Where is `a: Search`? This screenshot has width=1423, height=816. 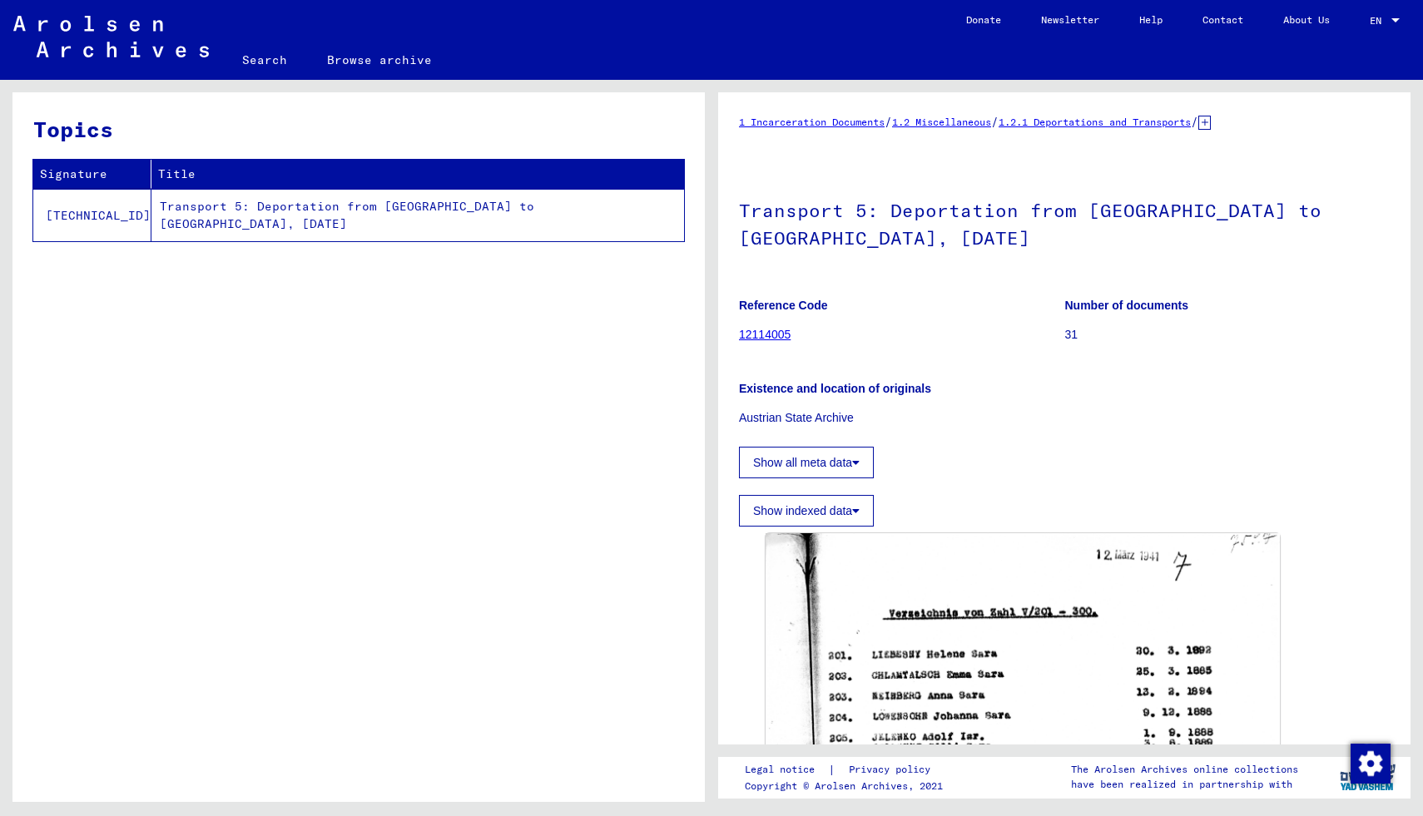 a: Search is located at coordinates (265, 60).